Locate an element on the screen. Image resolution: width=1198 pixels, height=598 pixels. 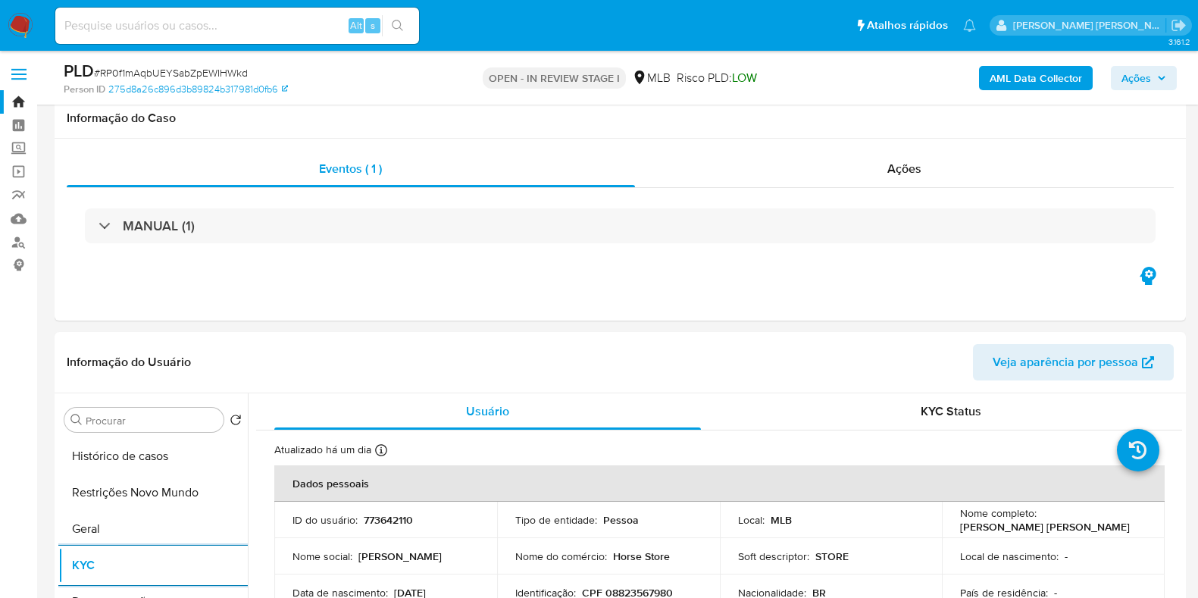
input: Procurar is located at coordinates (152, 421).